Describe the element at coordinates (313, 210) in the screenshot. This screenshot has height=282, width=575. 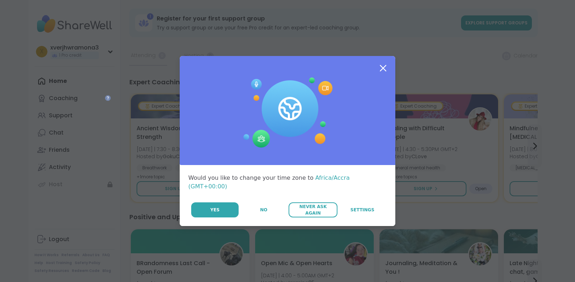
I see `span: Never Ask Again` at that location.